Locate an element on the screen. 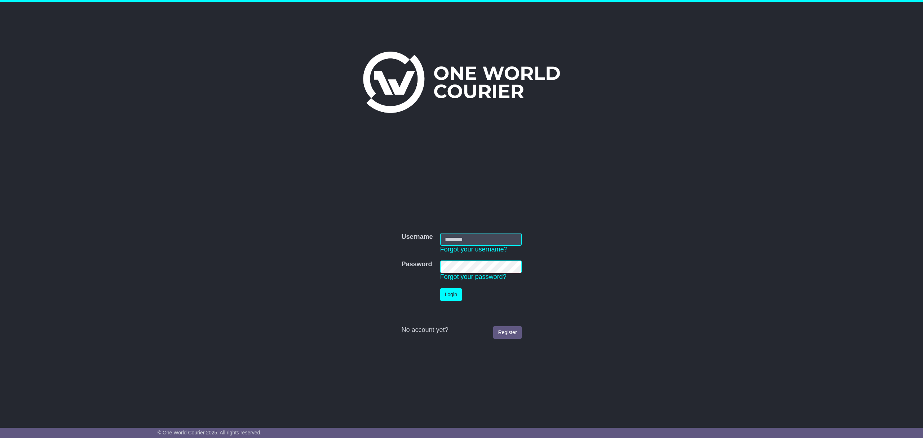 The height and width of the screenshot is (438, 923). div: No account yet? is located at coordinates (461, 330).